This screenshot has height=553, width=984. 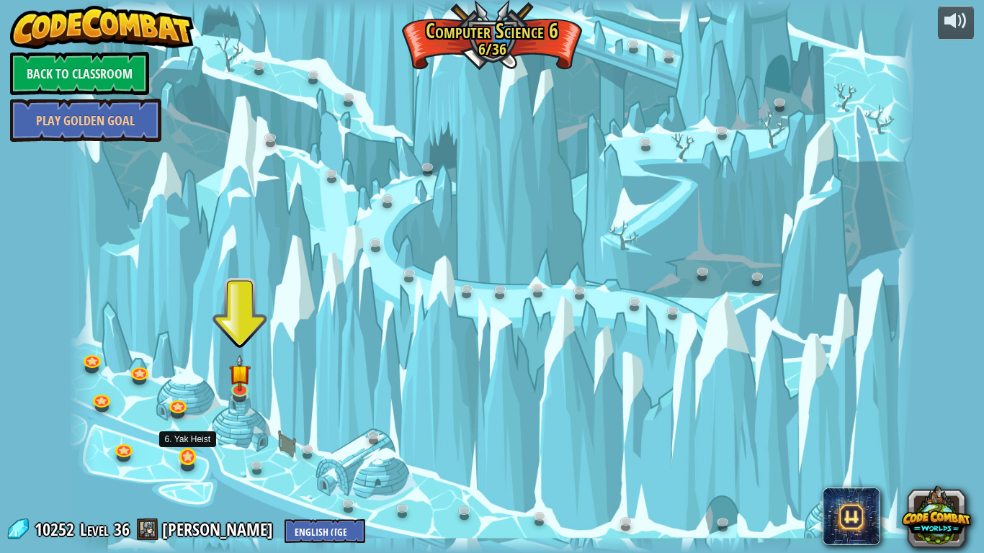 What do you see at coordinates (122, 530) in the screenshot?
I see `span: 36` at bounding box center [122, 530].